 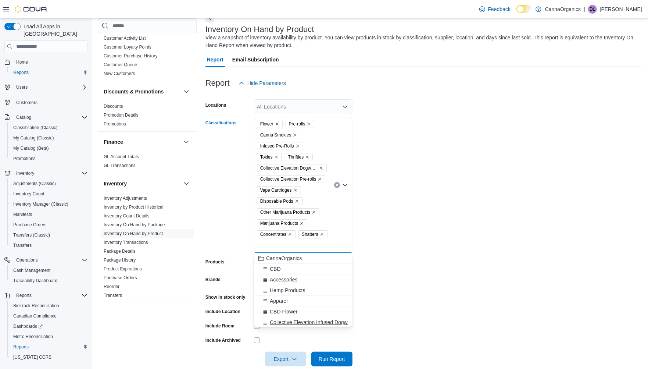 What do you see at coordinates (24, 117) in the screenshot?
I see `span: Catalog` at bounding box center [24, 117].